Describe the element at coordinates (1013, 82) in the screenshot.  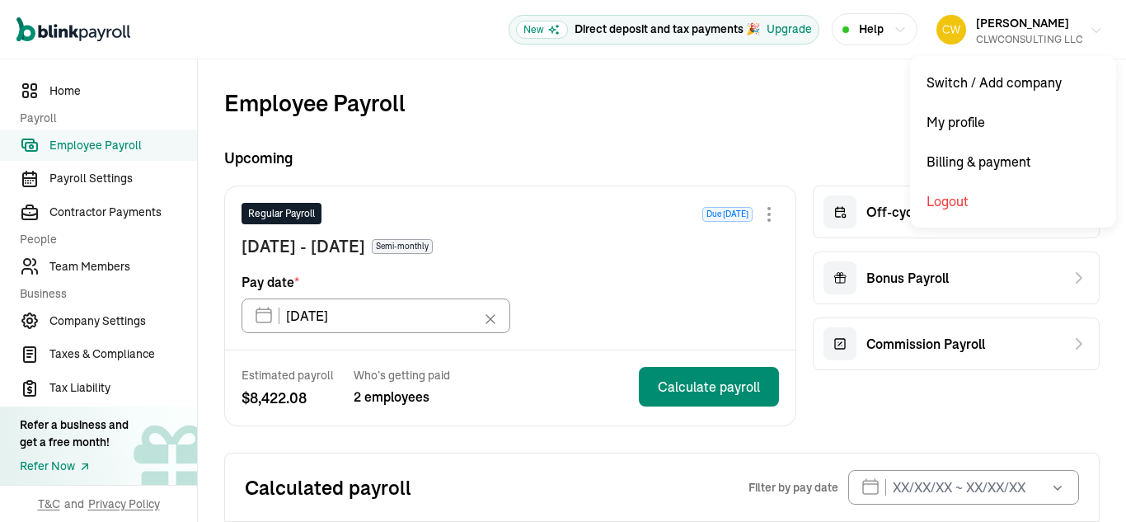
I see `div: Switch / Add company` at that location.